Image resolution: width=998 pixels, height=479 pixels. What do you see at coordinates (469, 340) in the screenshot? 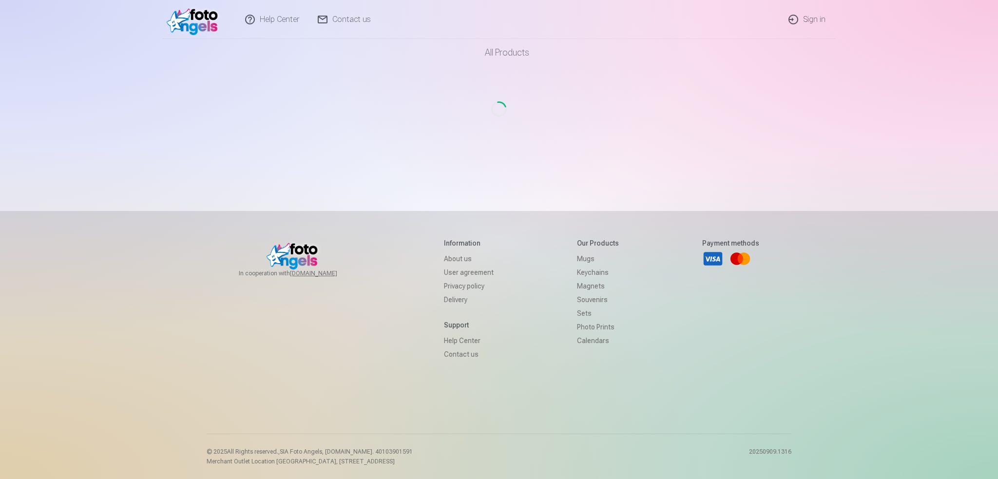
I see `a: Help Center` at bounding box center [469, 340].